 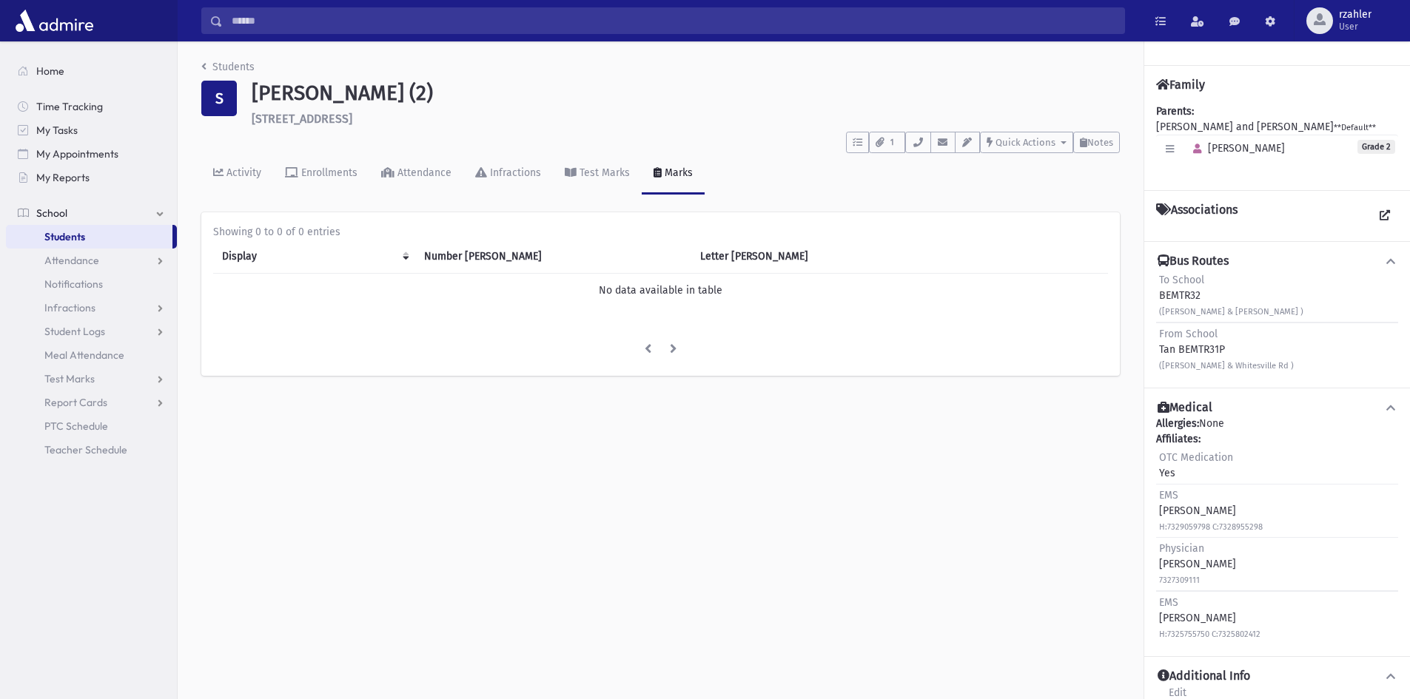 I want to click on h4: Bus Routes, so click(x=1193, y=261).